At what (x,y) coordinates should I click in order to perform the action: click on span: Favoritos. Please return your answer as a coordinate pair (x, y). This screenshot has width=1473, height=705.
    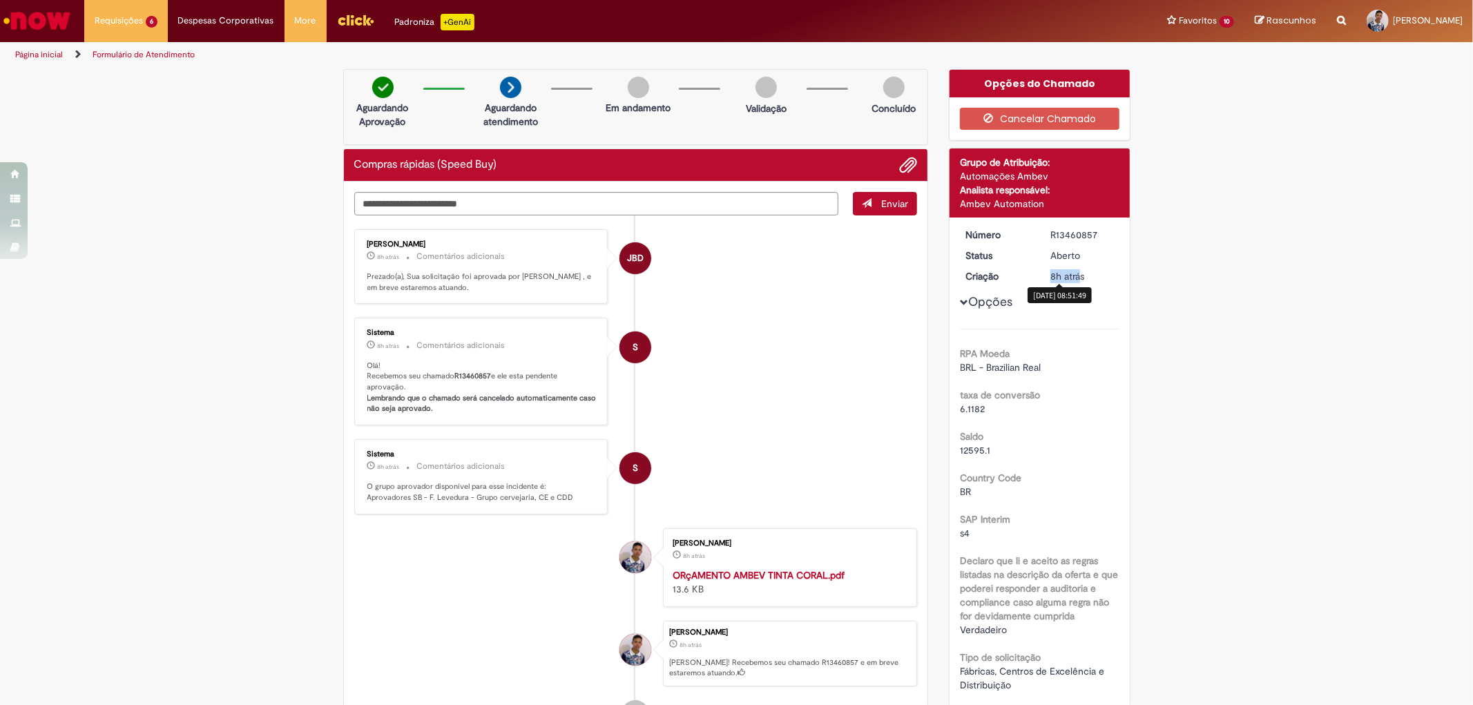
    Looking at the image, I should click on (1198, 21).